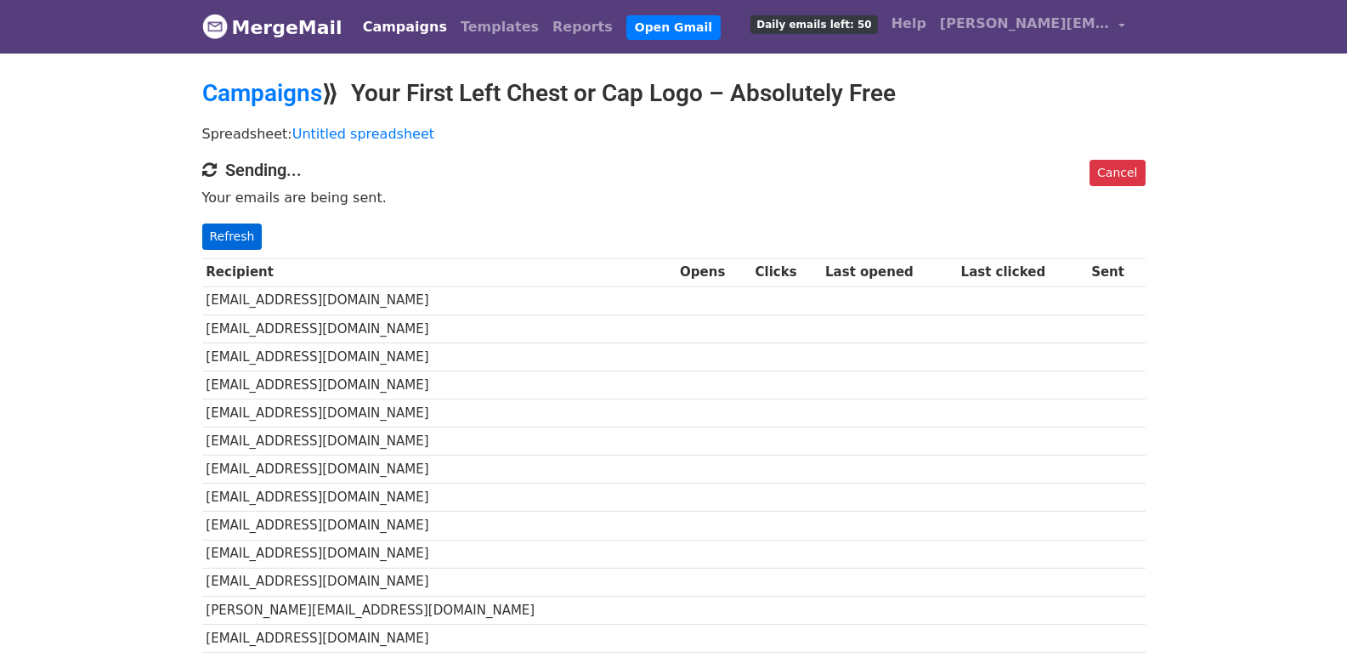 The height and width of the screenshot is (657, 1347). Describe the element at coordinates (814, 25) in the screenshot. I see `span: Daily emails left: 50` at that location.